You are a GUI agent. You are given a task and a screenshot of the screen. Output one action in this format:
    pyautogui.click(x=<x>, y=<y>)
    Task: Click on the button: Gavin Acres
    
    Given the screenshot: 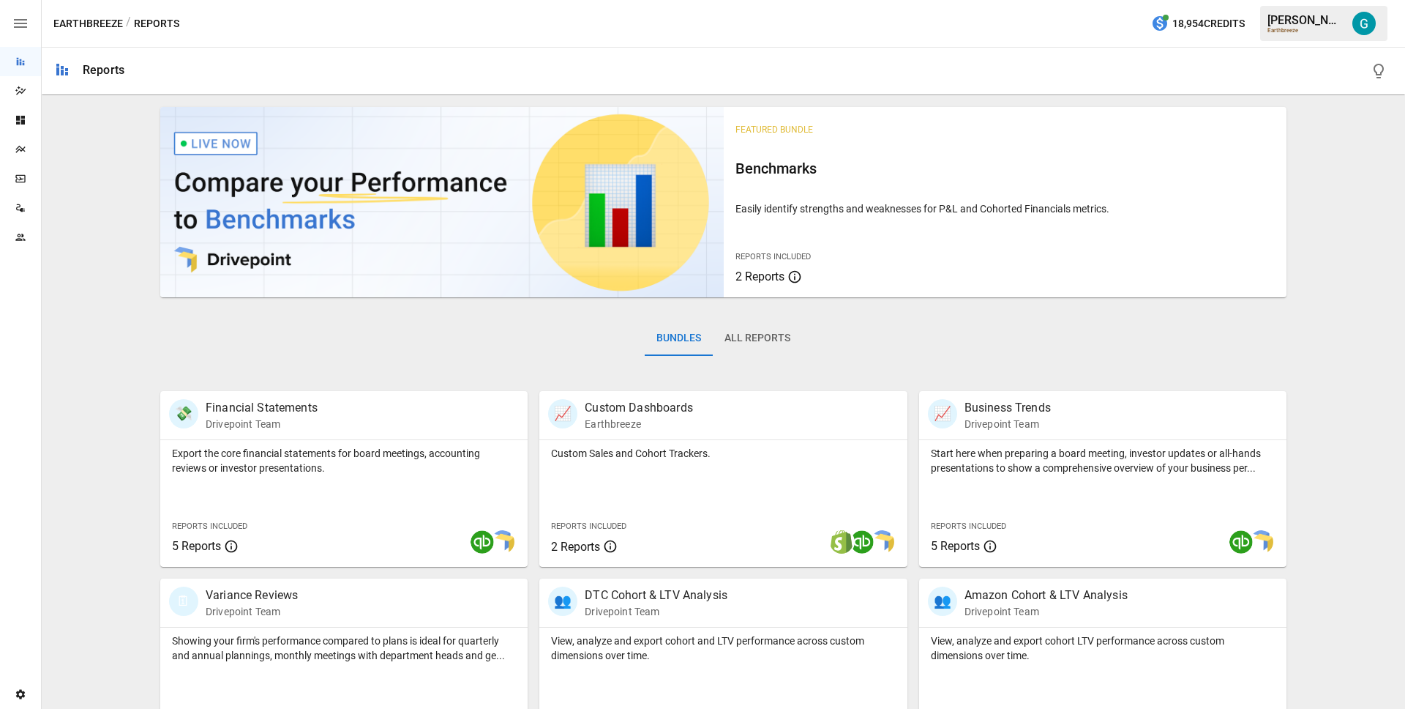 What is the action you would take?
    pyautogui.click(x=1364, y=23)
    